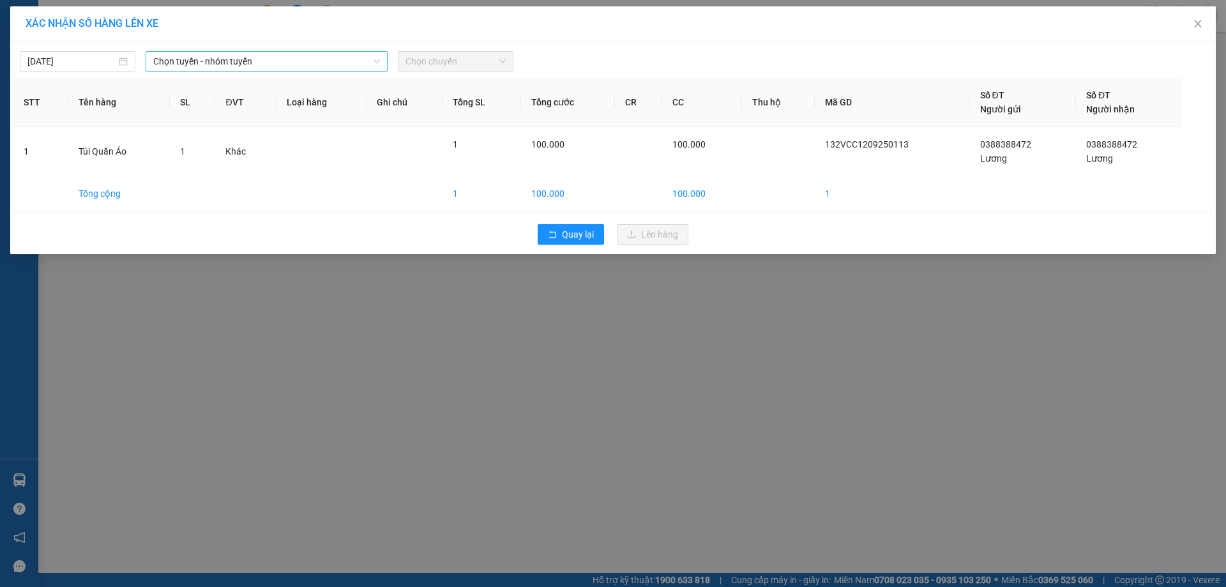 The image size is (1226, 587). Describe the element at coordinates (867, 144) in the screenshot. I see `span: 132VCC1209250113` at that location.